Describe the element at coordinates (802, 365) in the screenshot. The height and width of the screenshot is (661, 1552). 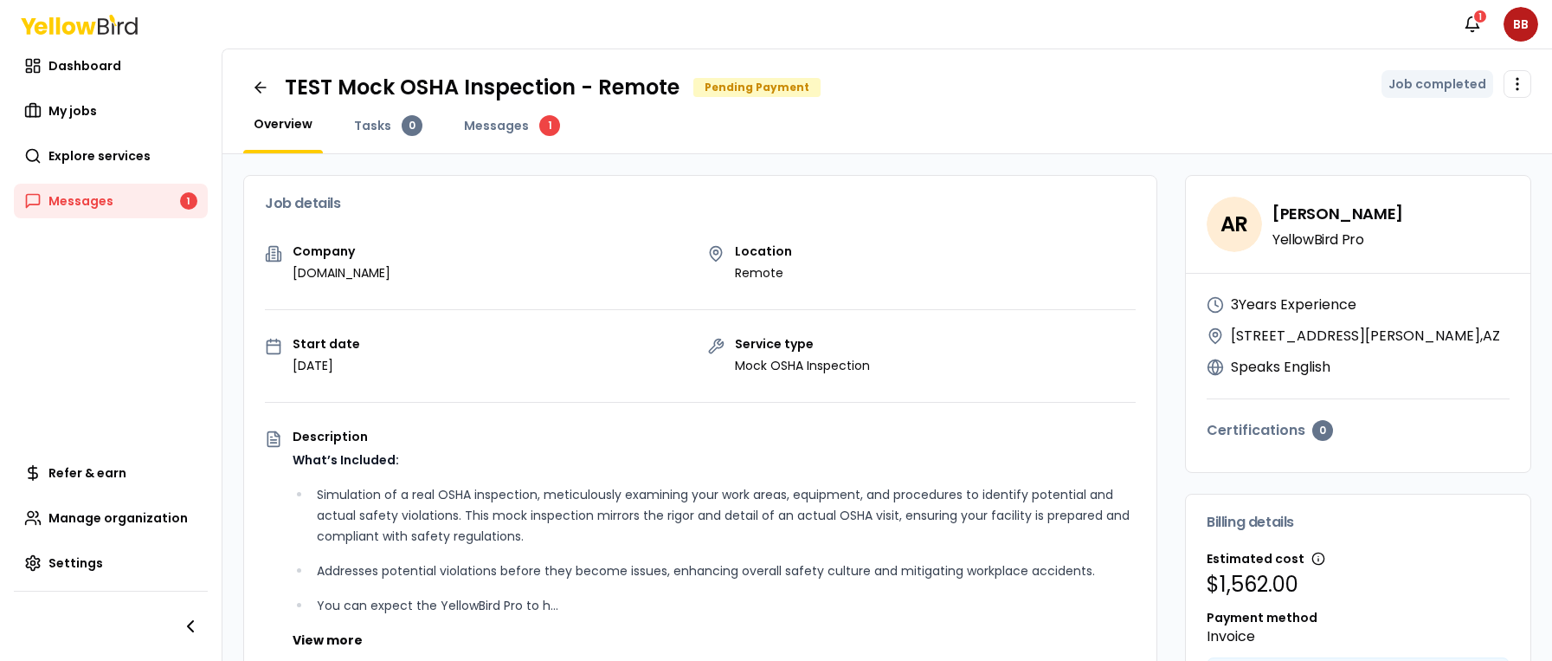
I see `p: Mock OSHA Inspection` at that location.